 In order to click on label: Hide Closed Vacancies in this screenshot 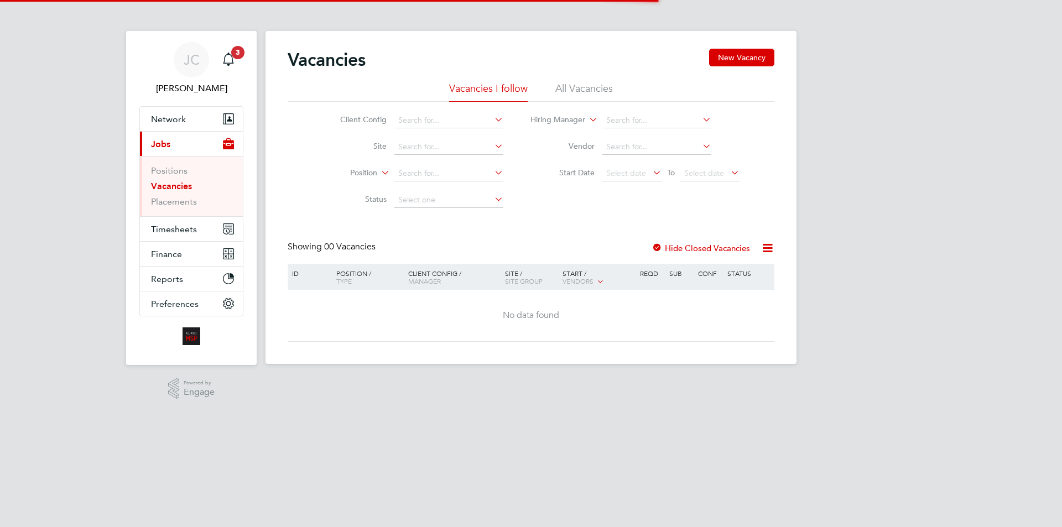, I will do `click(701, 248)`.